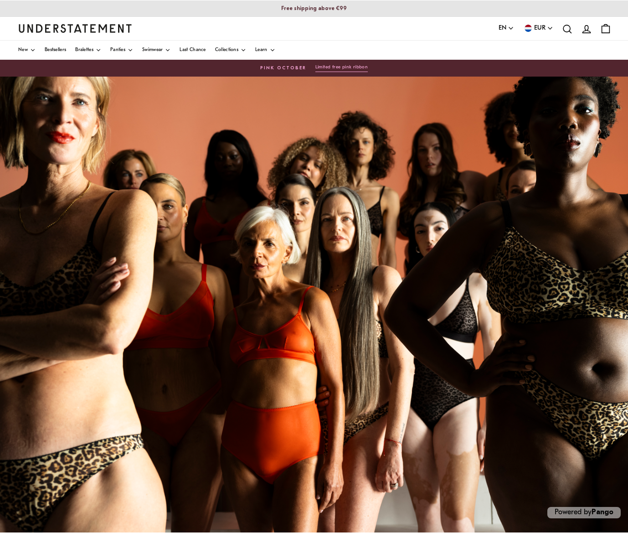 This screenshot has width=628, height=553. Describe the element at coordinates (314, 68) in the screenshot. I see `a: PINK OCTOBERLimited free pink ribbon` at that location.